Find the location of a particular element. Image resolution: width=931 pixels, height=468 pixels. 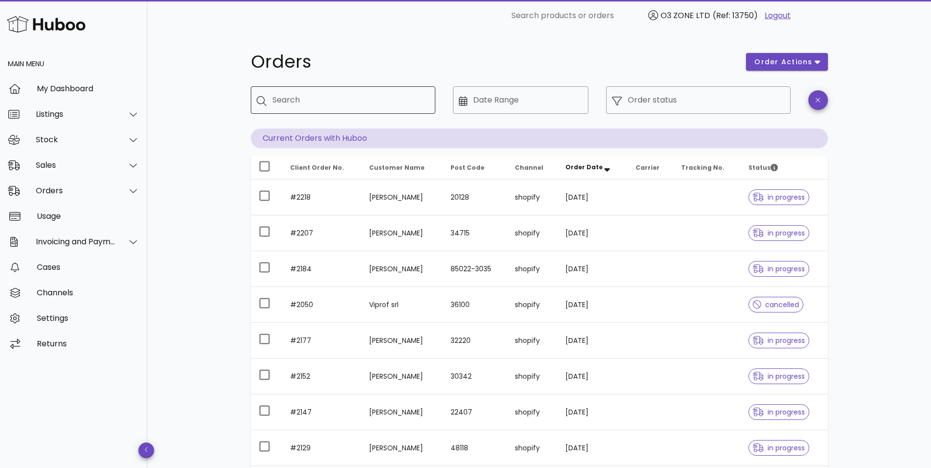

td: #2177 is located at coordinates (322, 341).